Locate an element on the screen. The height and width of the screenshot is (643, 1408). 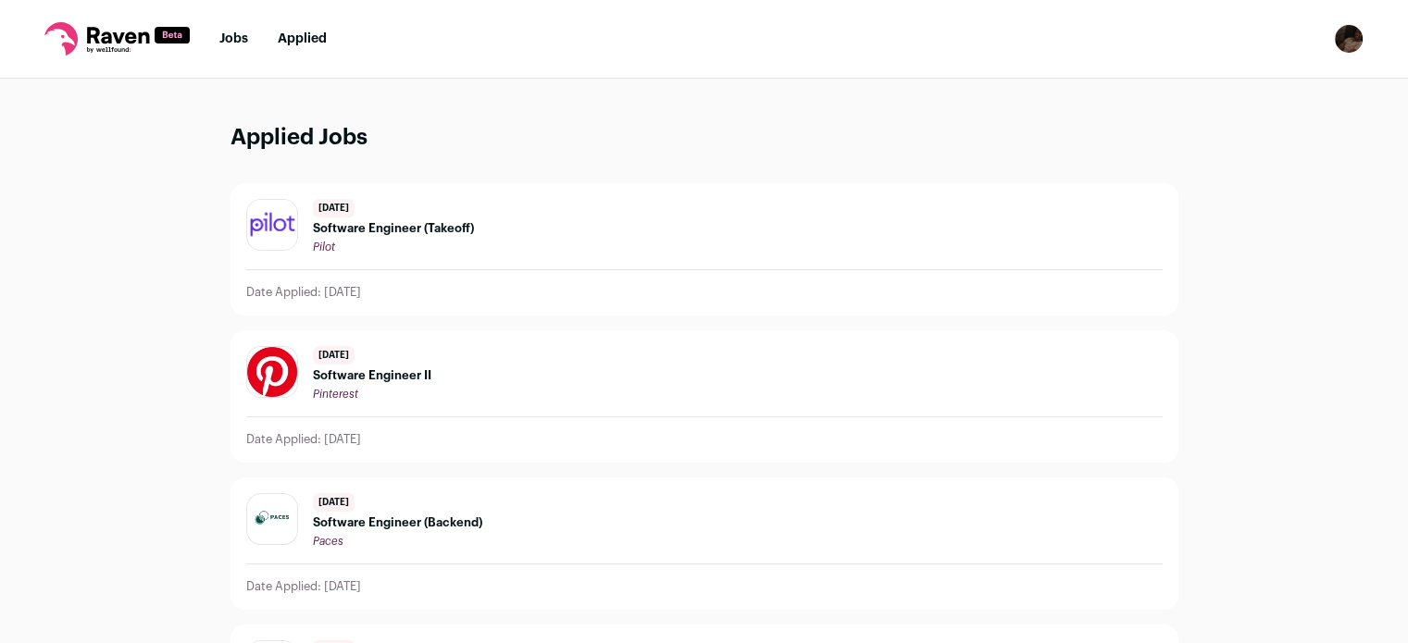
img: 17860997-medium_jpg is located at coordinates (1349, 39).